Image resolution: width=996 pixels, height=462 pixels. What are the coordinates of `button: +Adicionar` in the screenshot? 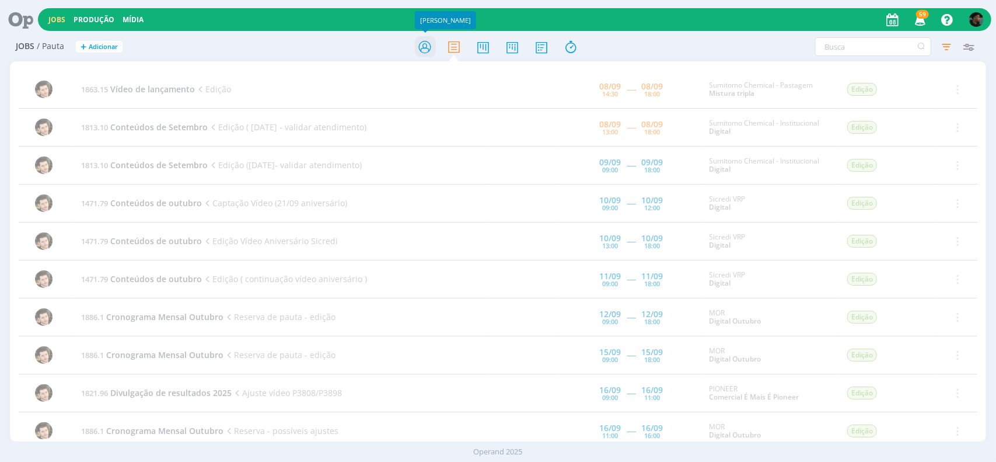 It's located at (99, 47).